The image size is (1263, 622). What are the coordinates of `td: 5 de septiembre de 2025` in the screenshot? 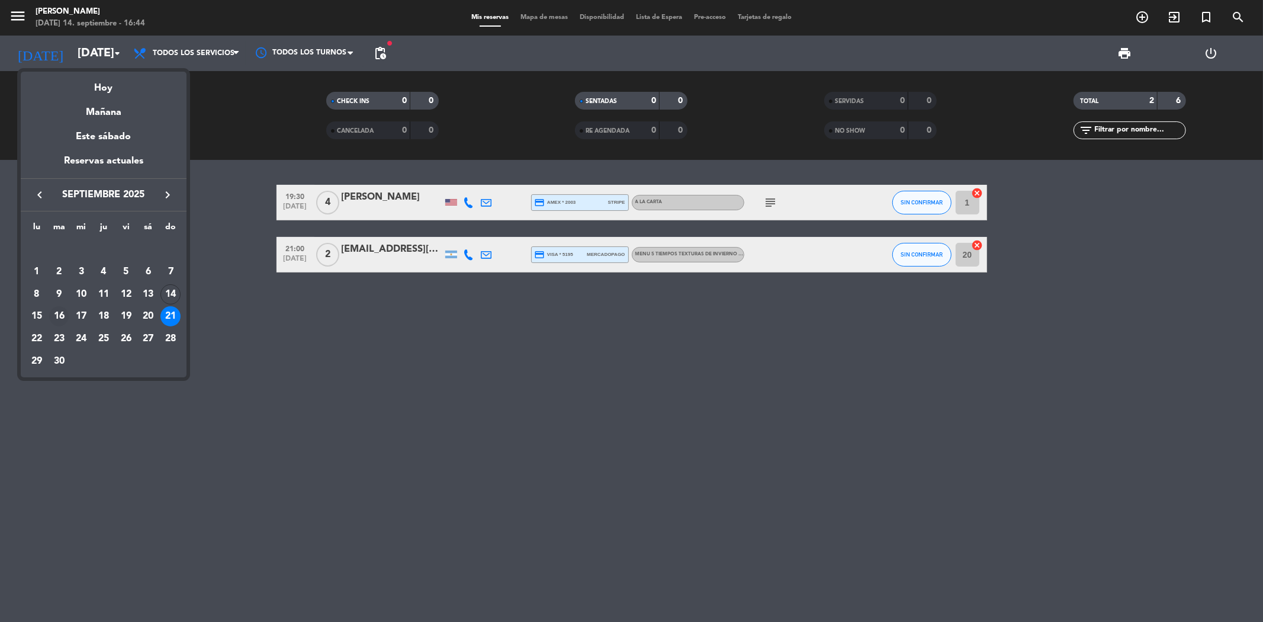 It's located at (126, 272).